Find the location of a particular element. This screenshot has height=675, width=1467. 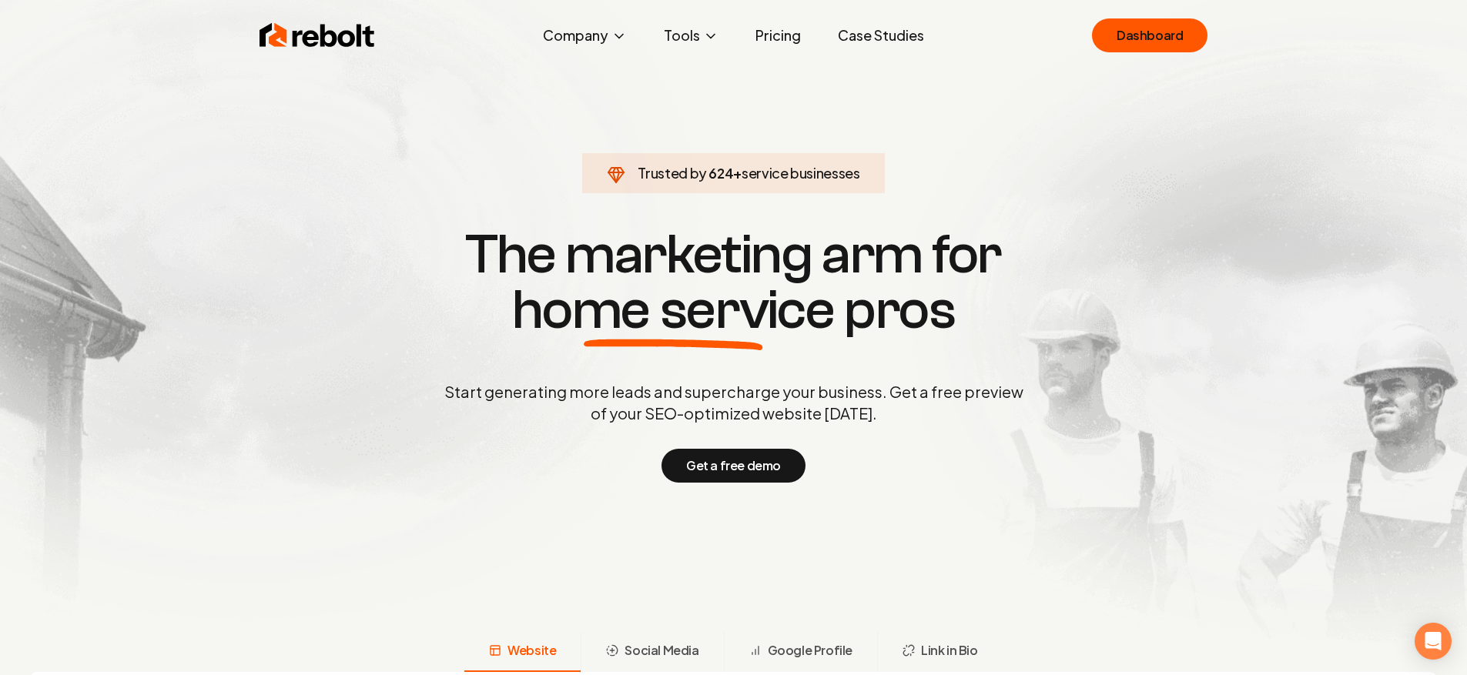

img: Rebolt Logo is located at coordinates (317, 35).